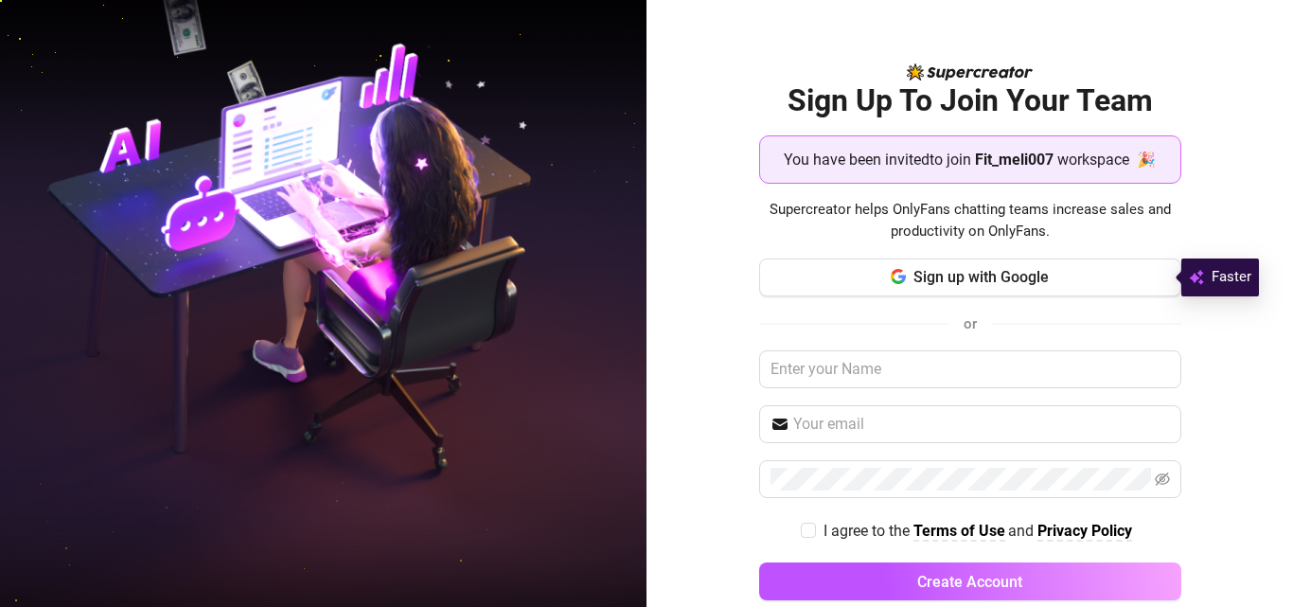 The height and width of the screenshot is (607, 1293). Describe the element at coordinates (970, 72) in the screenshot. I see `img: logo-BBDzfeDw.svg` at that location.